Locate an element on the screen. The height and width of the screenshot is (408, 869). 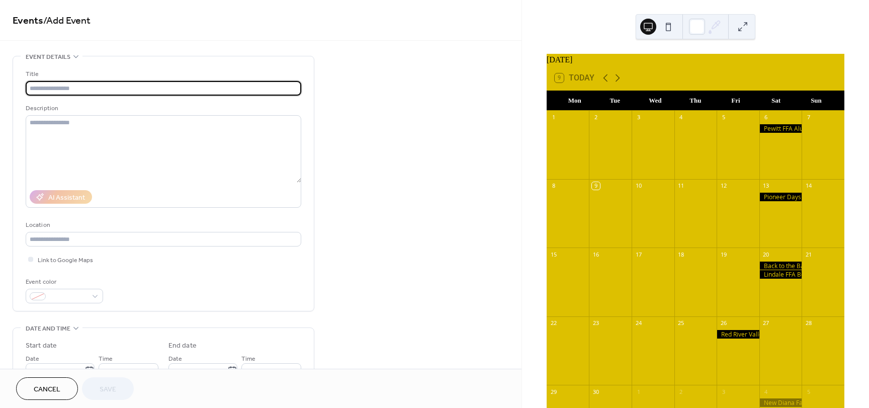
div: 22 is located at coordinates (553, 323).